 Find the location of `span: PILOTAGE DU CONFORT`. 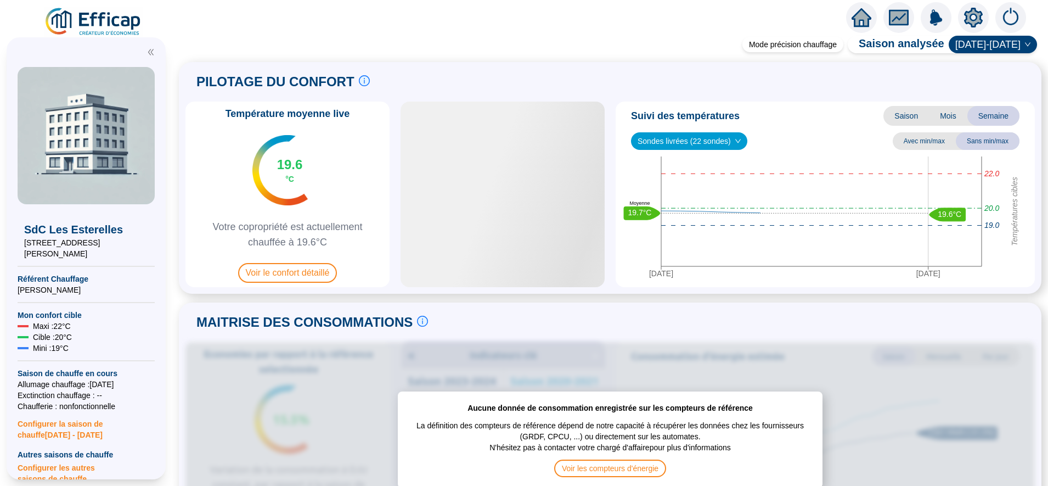

span: PILOTAGE DU CONFORT is located at coordinates (276, 82).